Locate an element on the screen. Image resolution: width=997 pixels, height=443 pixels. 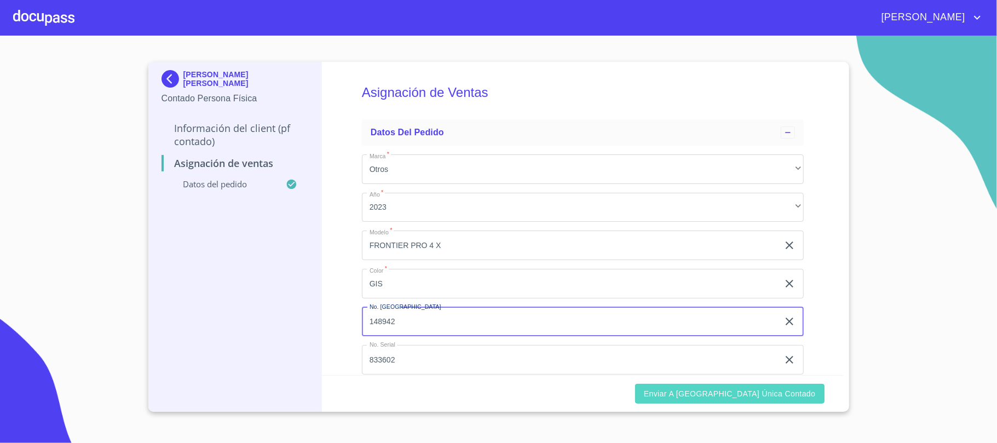
div: 2023 is located at coordinates (583, 208).